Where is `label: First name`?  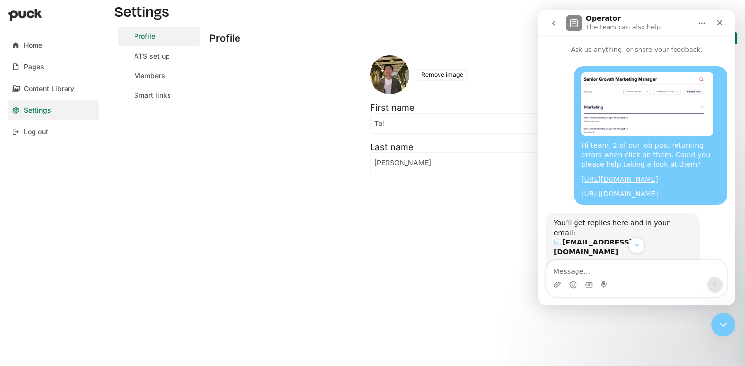 label: First name is located at coordinates (392, 107).